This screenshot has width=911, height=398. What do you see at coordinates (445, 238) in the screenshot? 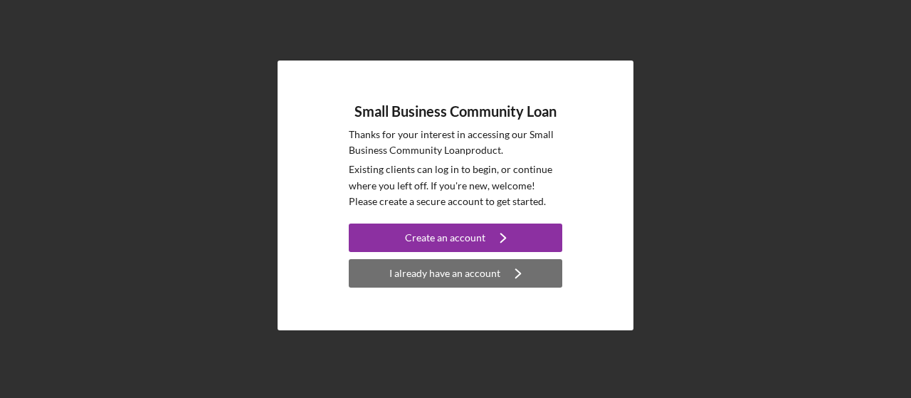
I see `div: Create an account` at bounding box center [445, 238].